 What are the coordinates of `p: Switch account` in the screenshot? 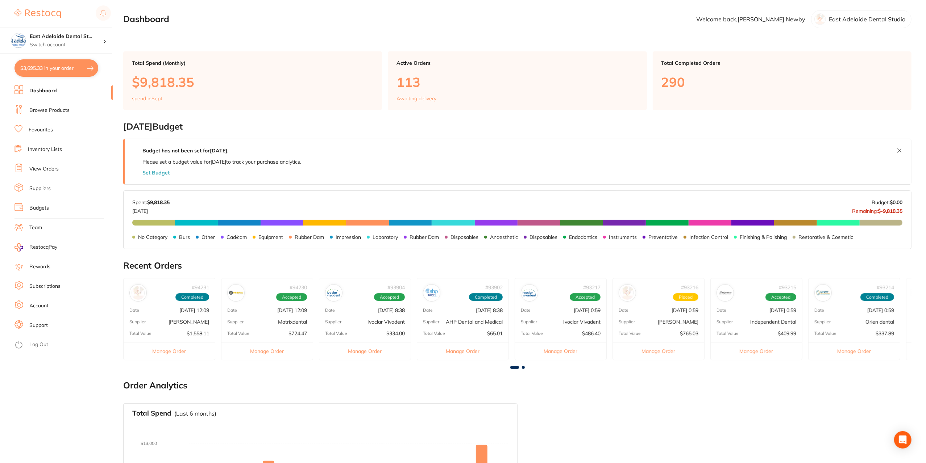 It's located at (66, 45).